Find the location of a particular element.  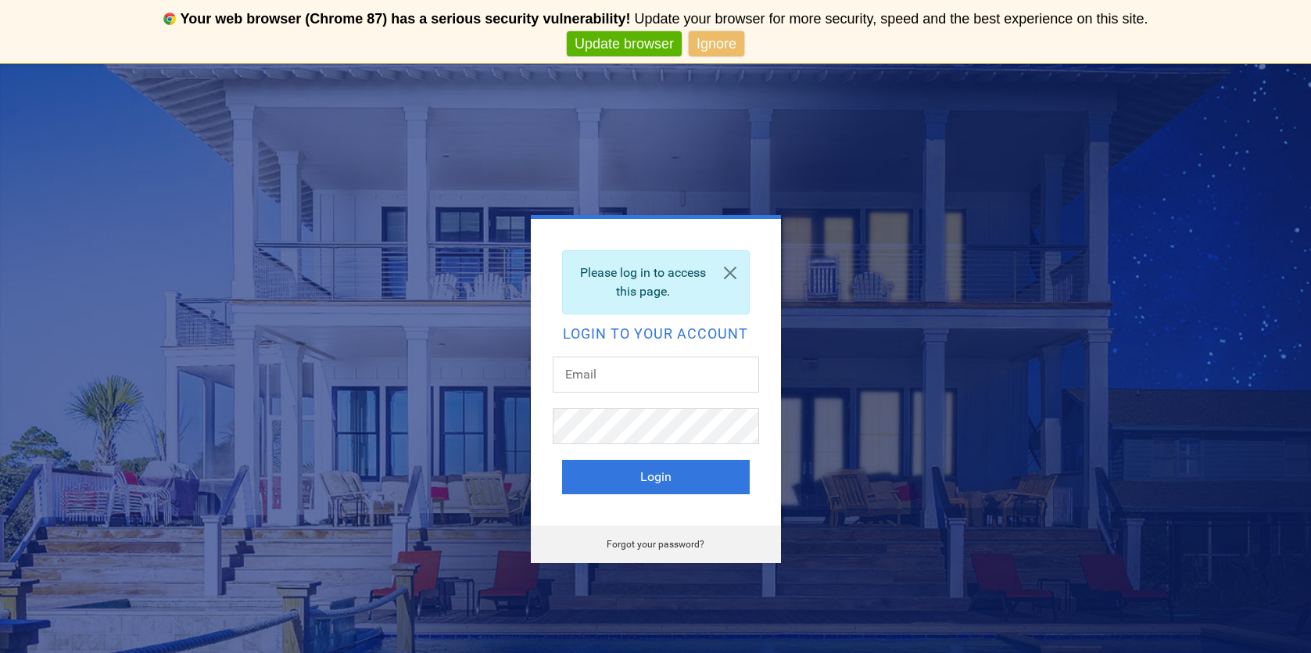

button: Login is located at coordinates (656, 477).